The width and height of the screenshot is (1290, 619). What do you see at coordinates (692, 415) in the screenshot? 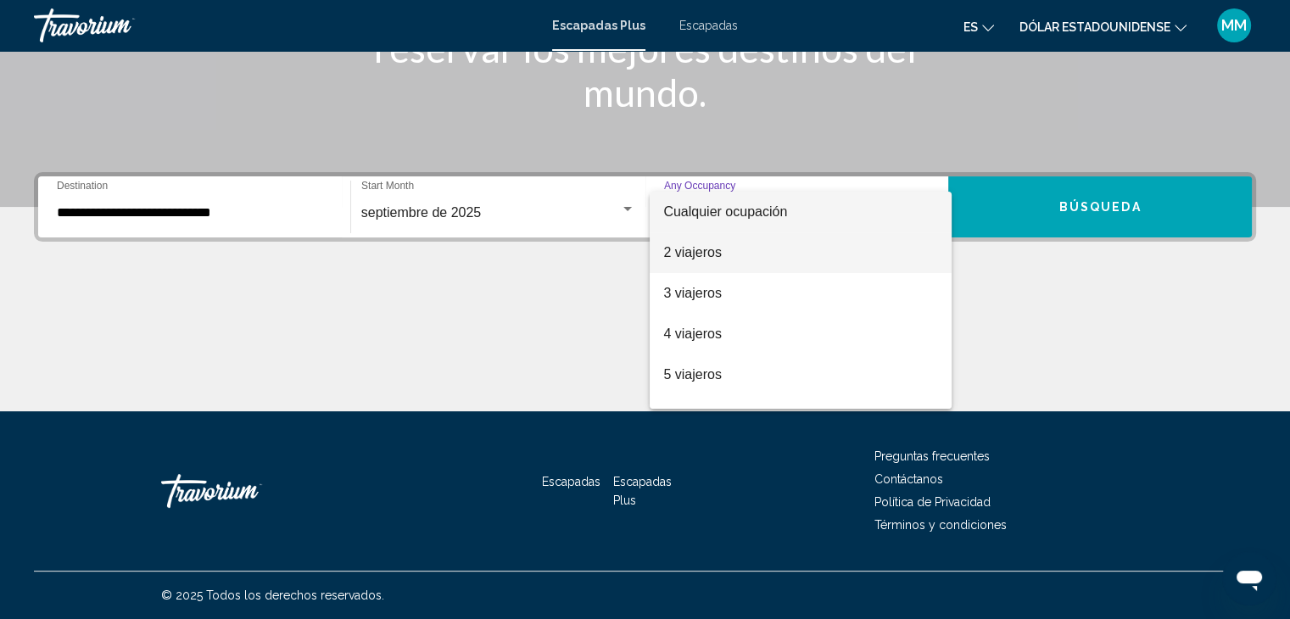
I see `font: 6 viajeros` at bounding box center [692, 415].